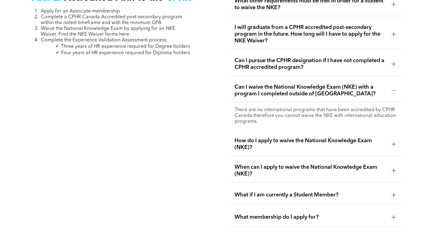  What do you see at coordinates (311, 34) in the screenshot?
I see `span: I will graduate from a CPHR accredited post-secondary program in the future. How long will I have...` at bounding box center [311, 34].